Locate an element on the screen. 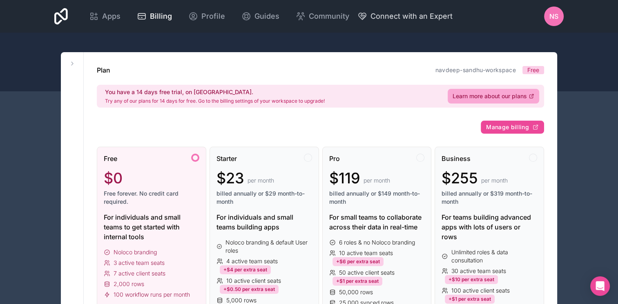 The image size is (618, 304). span: 10 active client seats is located at coordinates (253, 281).